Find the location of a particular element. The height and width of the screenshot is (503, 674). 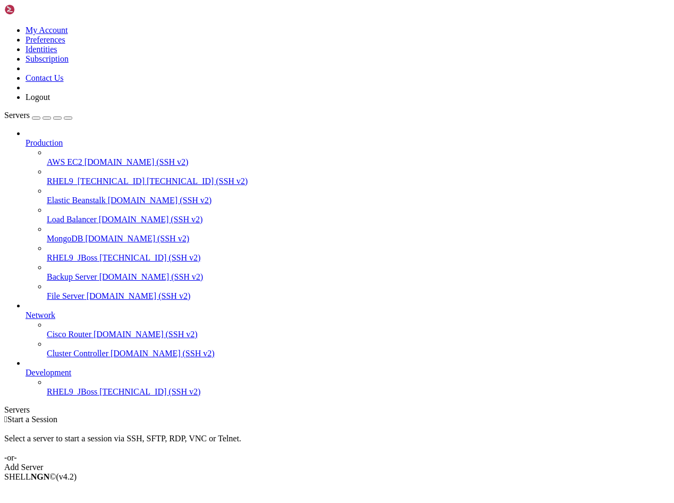

span: AWS EC2 is located at coordinates (64, 162).